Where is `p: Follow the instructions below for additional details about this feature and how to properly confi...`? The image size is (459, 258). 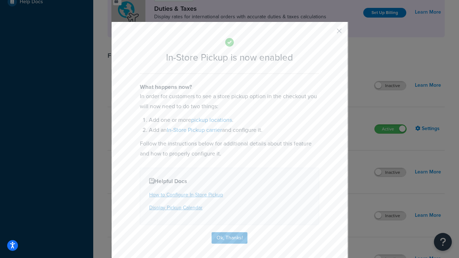
p: Follow the instructions below for additional details about this feature and how to properly confi... is located at coordinates (230, 149).